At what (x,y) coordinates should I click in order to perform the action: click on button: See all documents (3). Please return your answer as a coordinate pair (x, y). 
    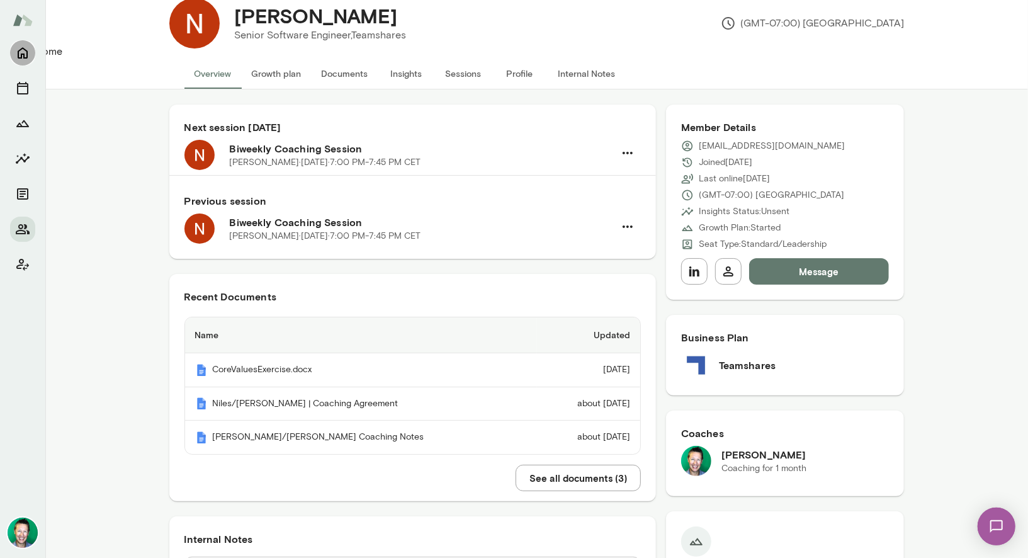
    Looking at the image, I should click on (578, 478).